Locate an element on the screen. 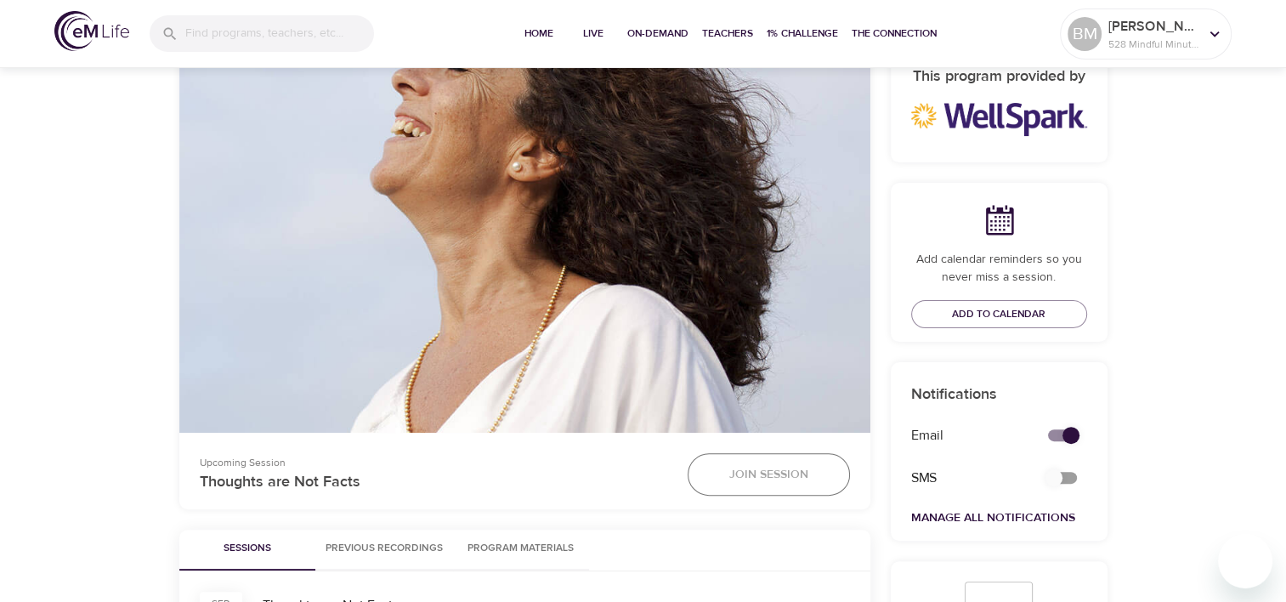 The height and width of the screenshot is (602, 1286). span: Live is located at coordinates (593, 33).